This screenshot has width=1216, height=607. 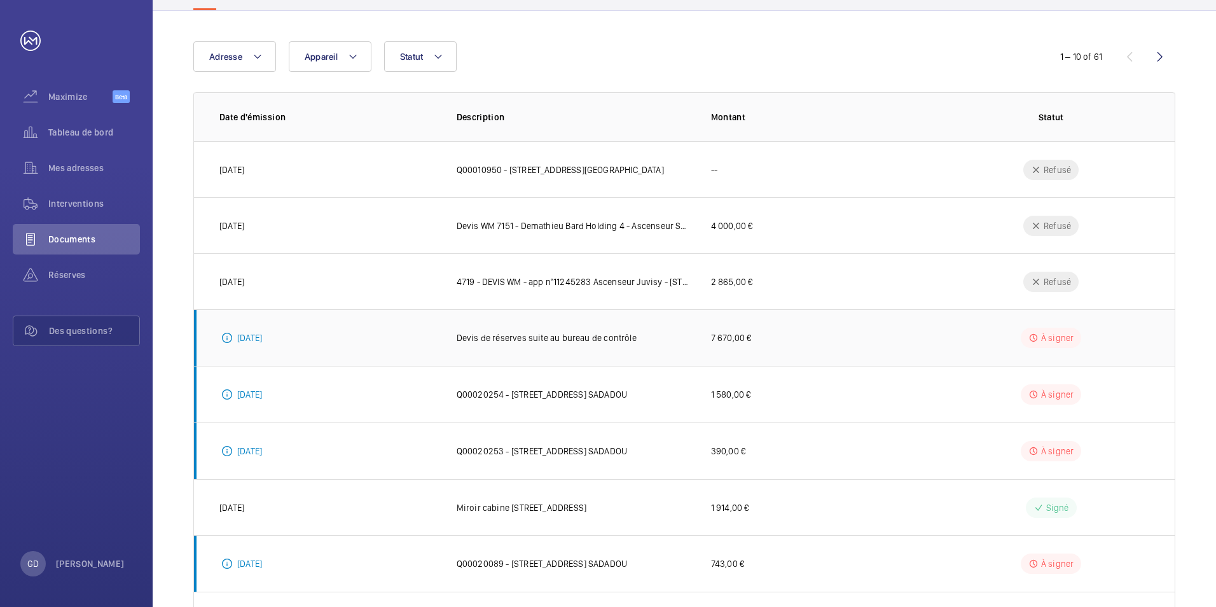 I want to click on p: 7 670,00 €, so click(x=731, y=338).